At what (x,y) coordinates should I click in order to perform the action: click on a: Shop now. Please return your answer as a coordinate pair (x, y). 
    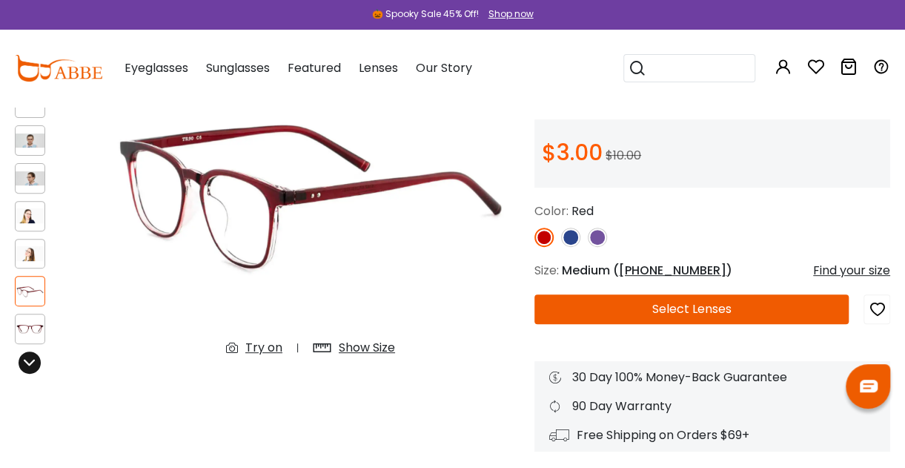
    Looking at the image, I should click on (507, 13).